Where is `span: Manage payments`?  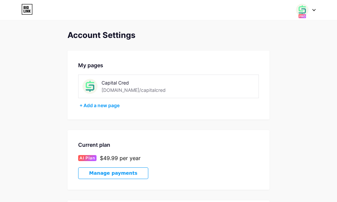 span: Manage payments is located at coordinates (113, 173).